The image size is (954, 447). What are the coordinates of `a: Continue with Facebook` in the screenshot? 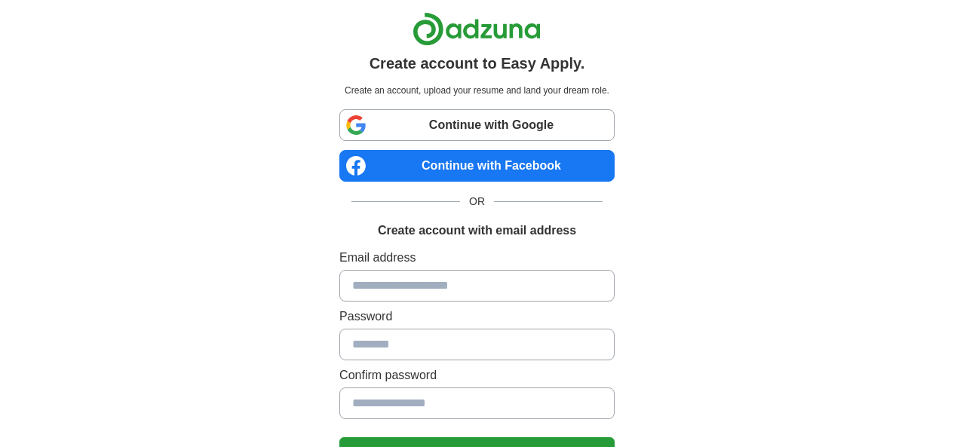 It's located at (477, 166).